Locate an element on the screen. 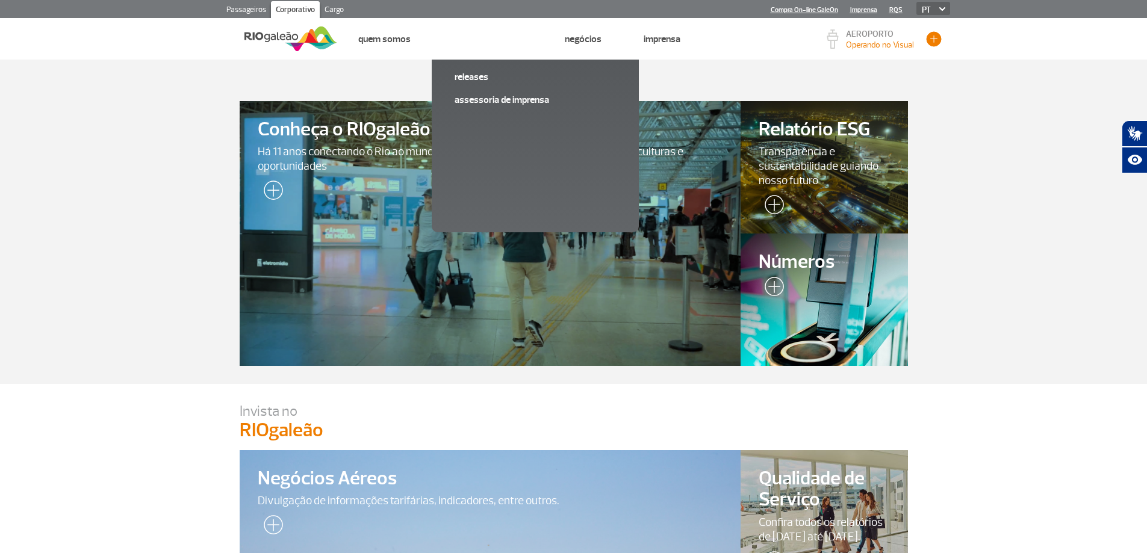 Image resolution: width=1147 pixels, height=553 pixels. a: Releases is located at coordinates (535, 77).